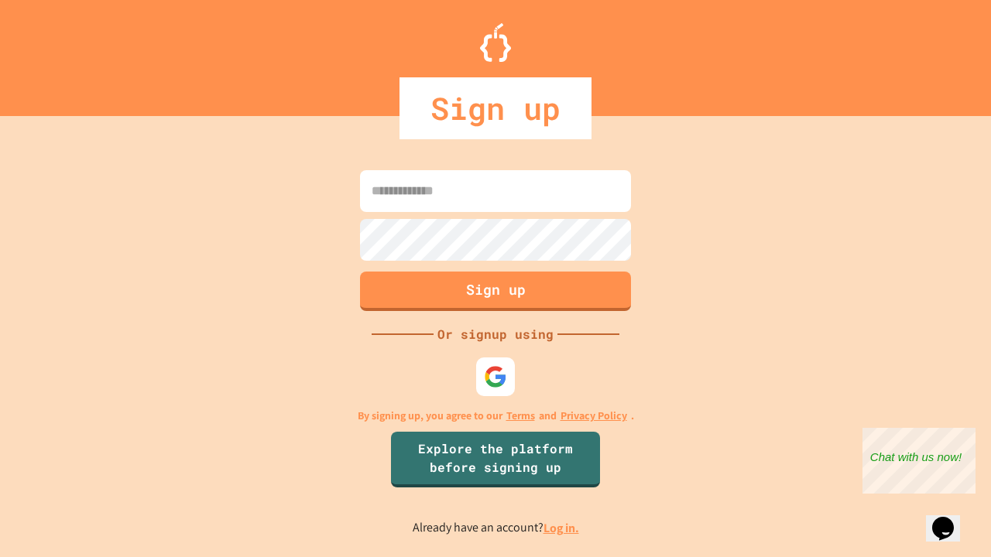  What do you see at coordinates (495, 377) in the screenshot?
I see `img: google-icon.svg` at bounding box center [495, 377].